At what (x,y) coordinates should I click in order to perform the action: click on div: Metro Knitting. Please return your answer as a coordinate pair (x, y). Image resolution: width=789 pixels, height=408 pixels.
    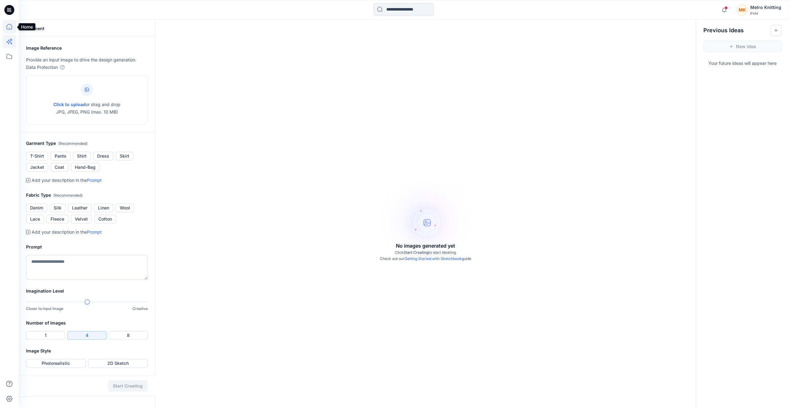
    Looking at the image, I should click on (766, 7).